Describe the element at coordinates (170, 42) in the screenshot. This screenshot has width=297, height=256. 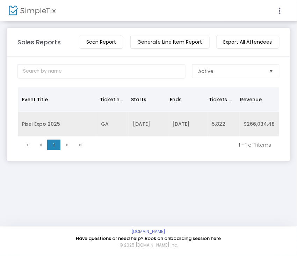
I see `m-button: Generate Line Item Report` at that location.